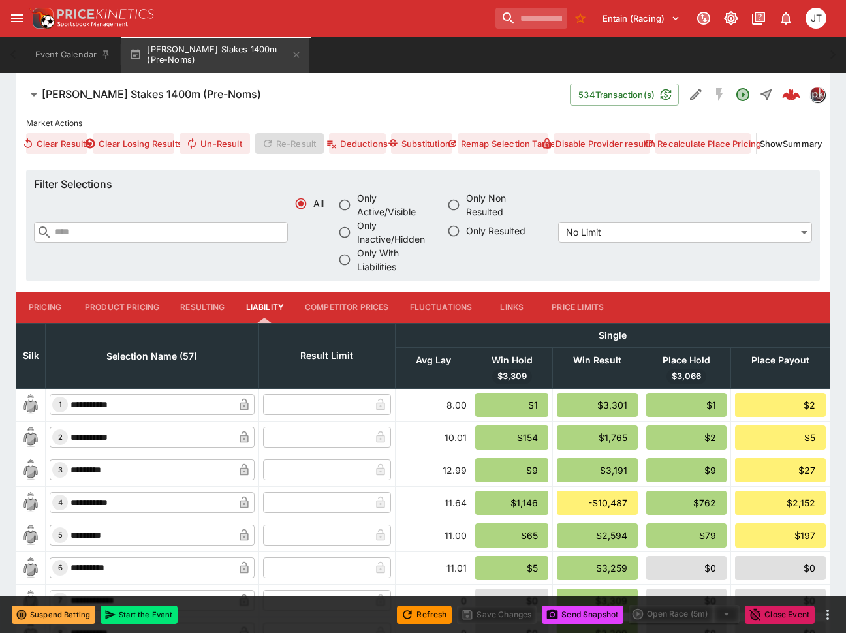  Describe the element at coordinates (696, 95) in the screenshot. I see `button: Edit Detail` at that location.